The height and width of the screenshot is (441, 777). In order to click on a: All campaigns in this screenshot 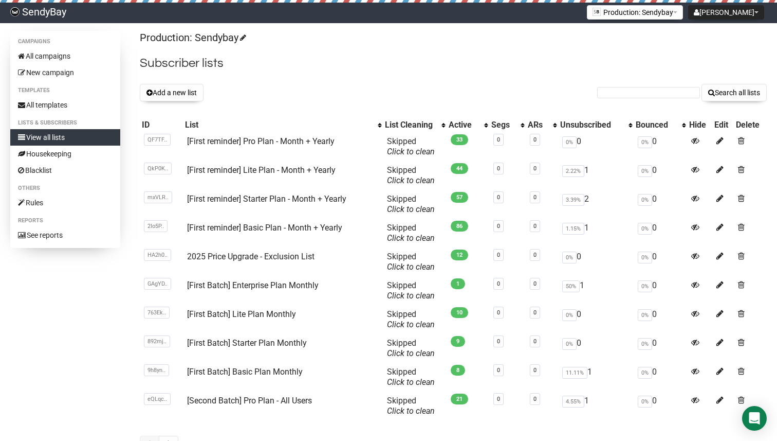, I will do `click(65, 56)`.